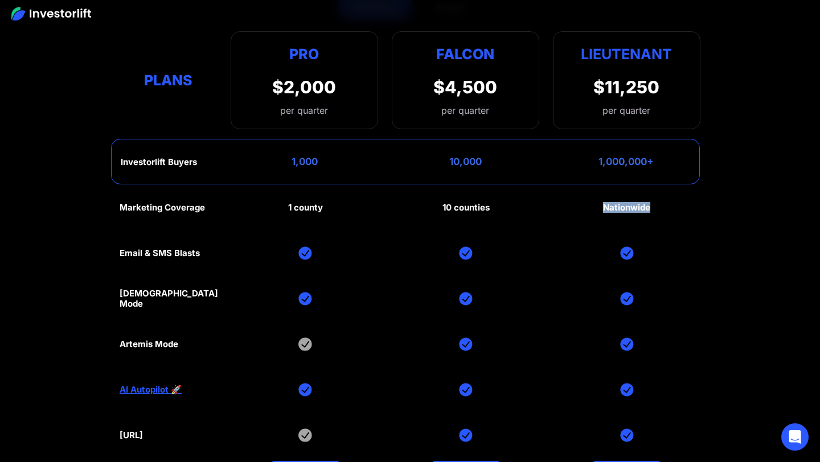 The height and width of the screenshot is (462, 820). What do you see at coordinates (304, 162) in the screenshot?
I see `div: 1,000` at bounding box center [304, 162].